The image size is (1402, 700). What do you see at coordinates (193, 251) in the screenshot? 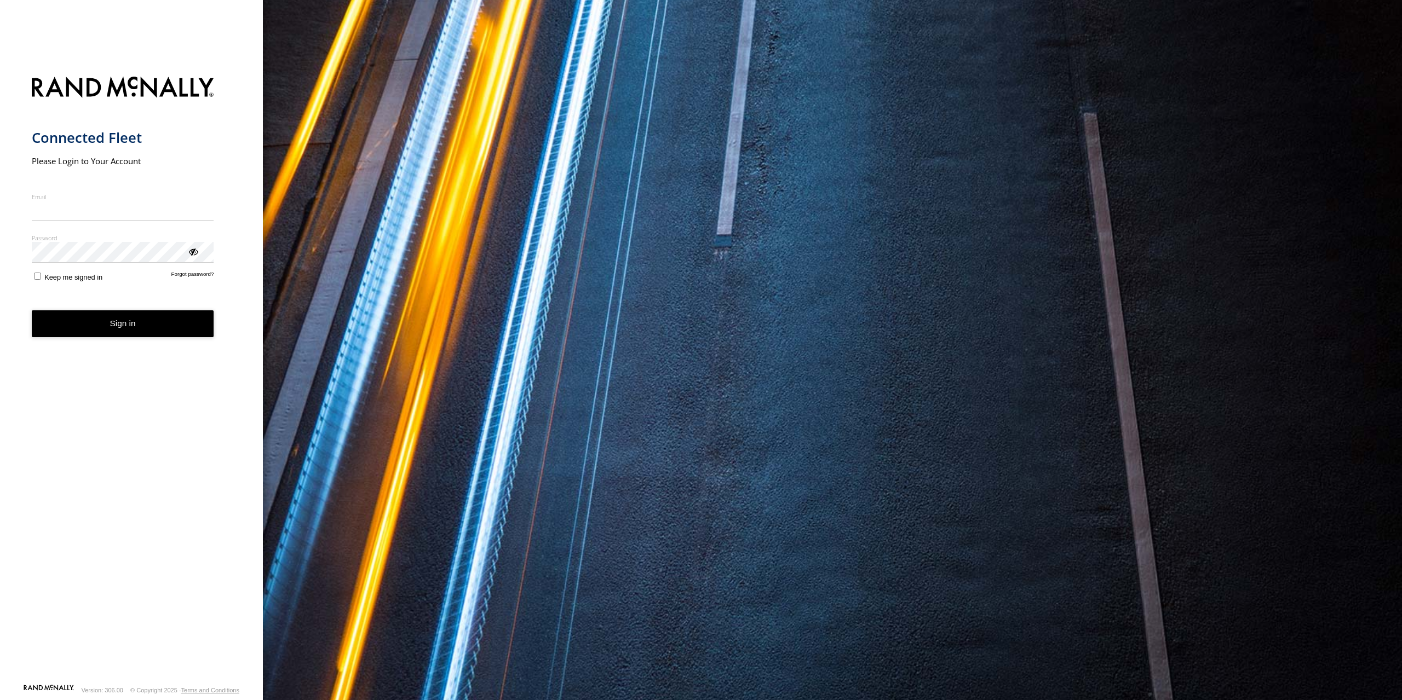
I see `div: ViewPassword` at bounding box center [193, 251].